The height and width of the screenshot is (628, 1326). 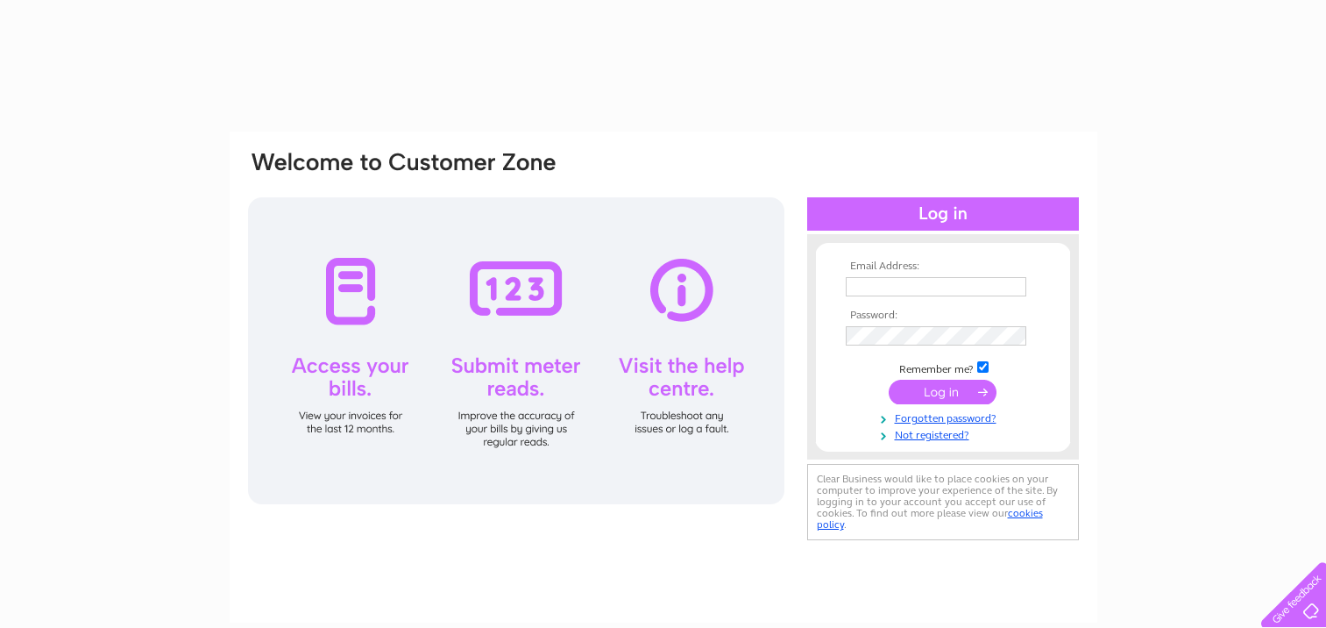 I want to click on td: Remember me?, so click(x=943, y=367).